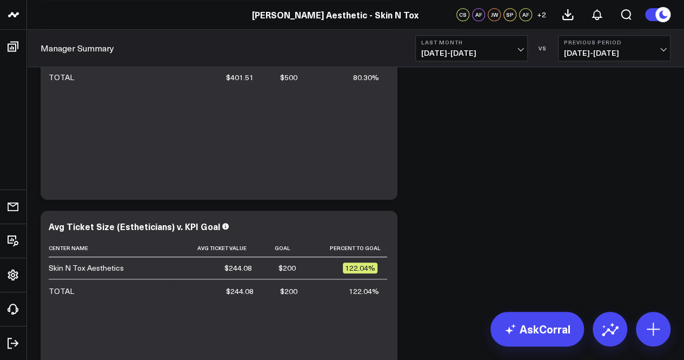 Image resolution: width=684 pixels, height=360 pixels. Describe the element at coordinates (346, 248) in the screenshot. I see `th: Percent To Goal` at that location.